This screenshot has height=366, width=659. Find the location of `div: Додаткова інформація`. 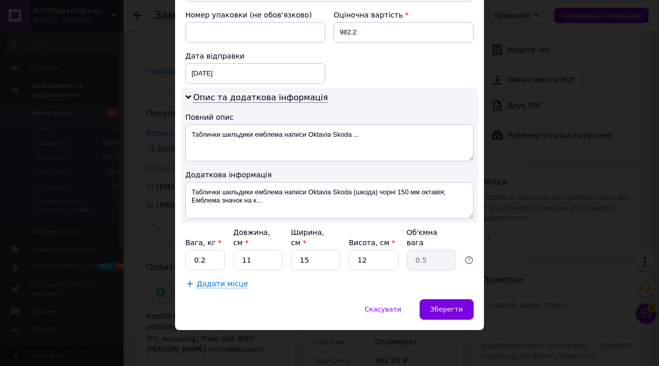

div: Додаткова інформація is located at coordinates (329, 175).